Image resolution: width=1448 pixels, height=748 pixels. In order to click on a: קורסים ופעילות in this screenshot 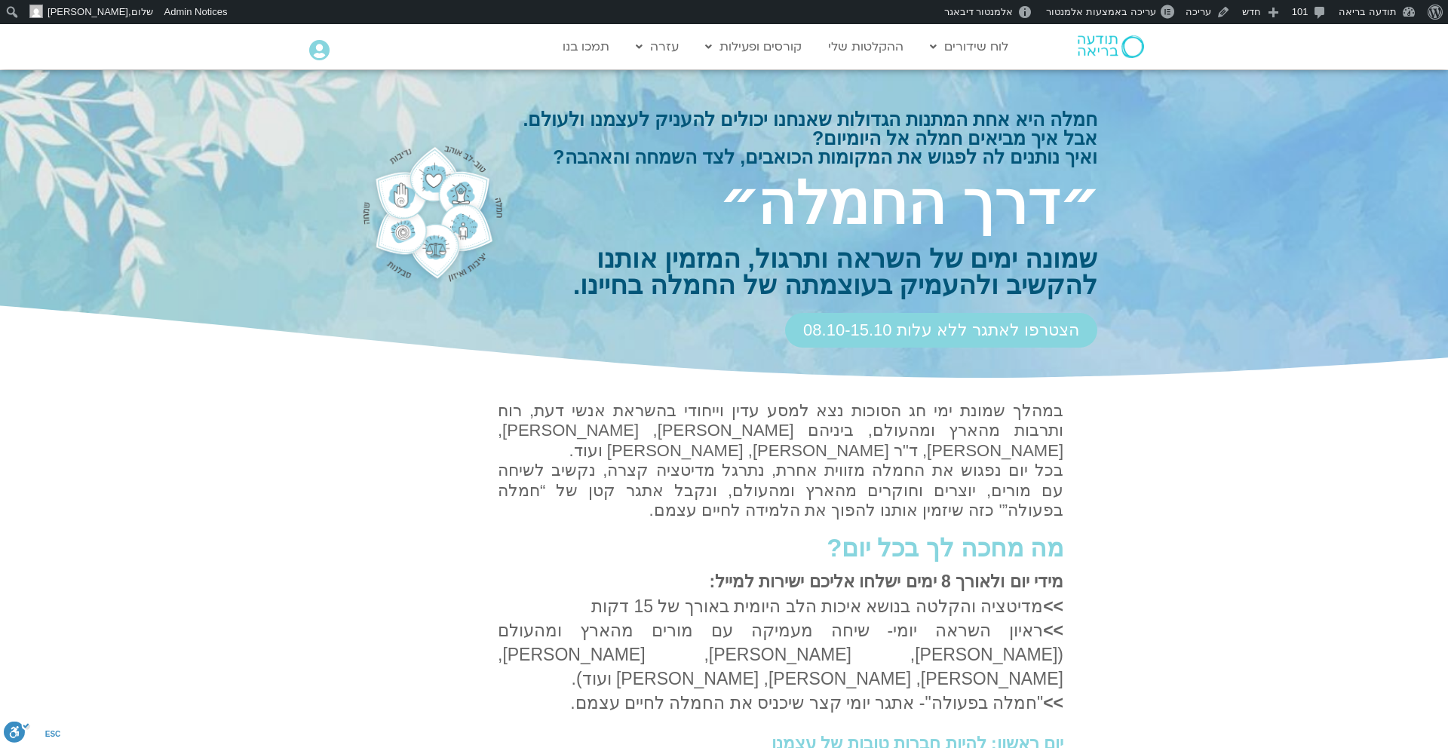, I will do `click(753, 47)`.